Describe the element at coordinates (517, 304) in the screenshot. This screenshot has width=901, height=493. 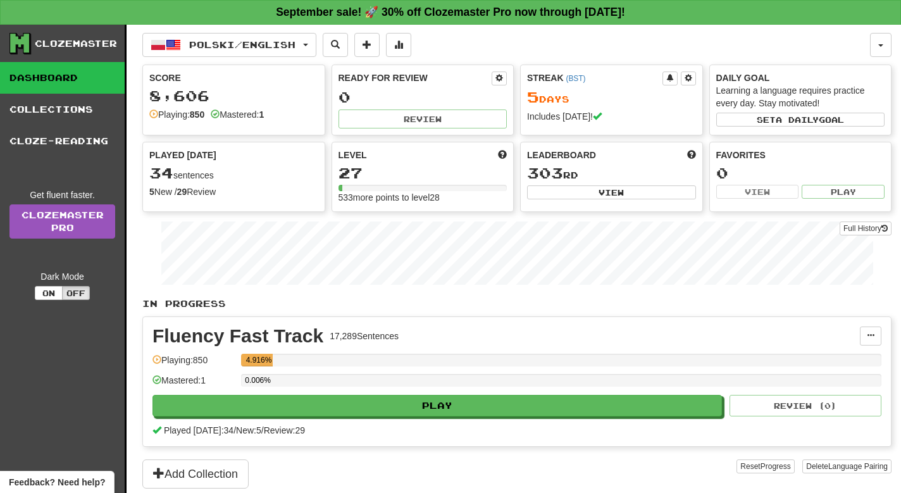
I see `p: In Progress` at that location.